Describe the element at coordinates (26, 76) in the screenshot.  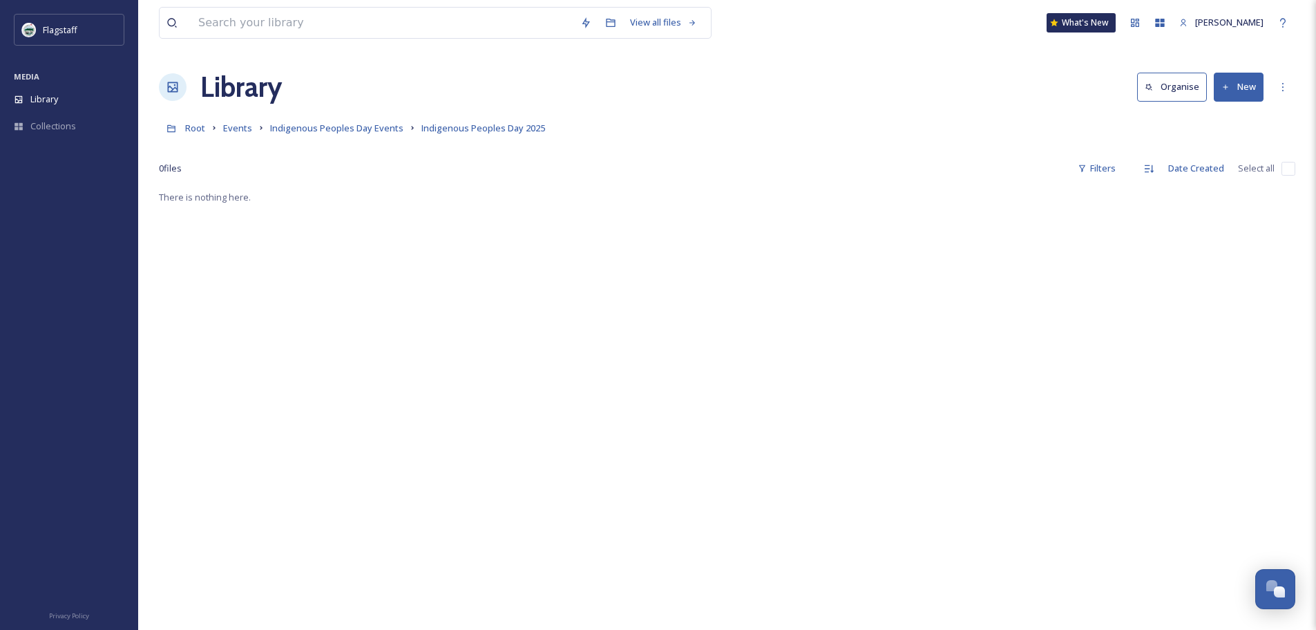
I see `span: MEDIA` at that location.